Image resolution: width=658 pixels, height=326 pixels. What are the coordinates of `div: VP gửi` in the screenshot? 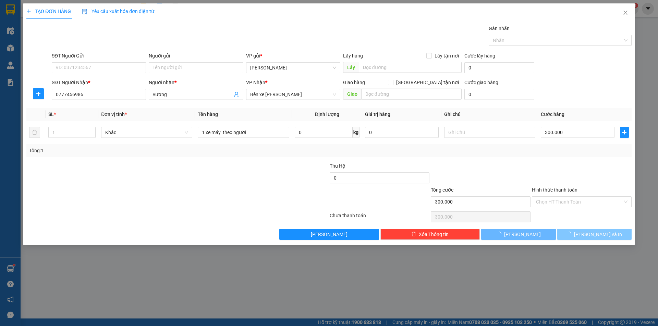 It's located at (293, 56).